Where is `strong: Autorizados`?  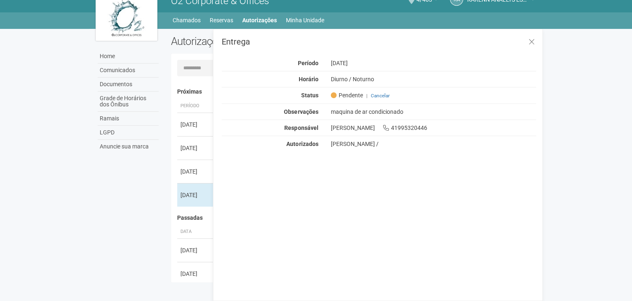
strong: Autorizados is located at coordinates (302, 144).